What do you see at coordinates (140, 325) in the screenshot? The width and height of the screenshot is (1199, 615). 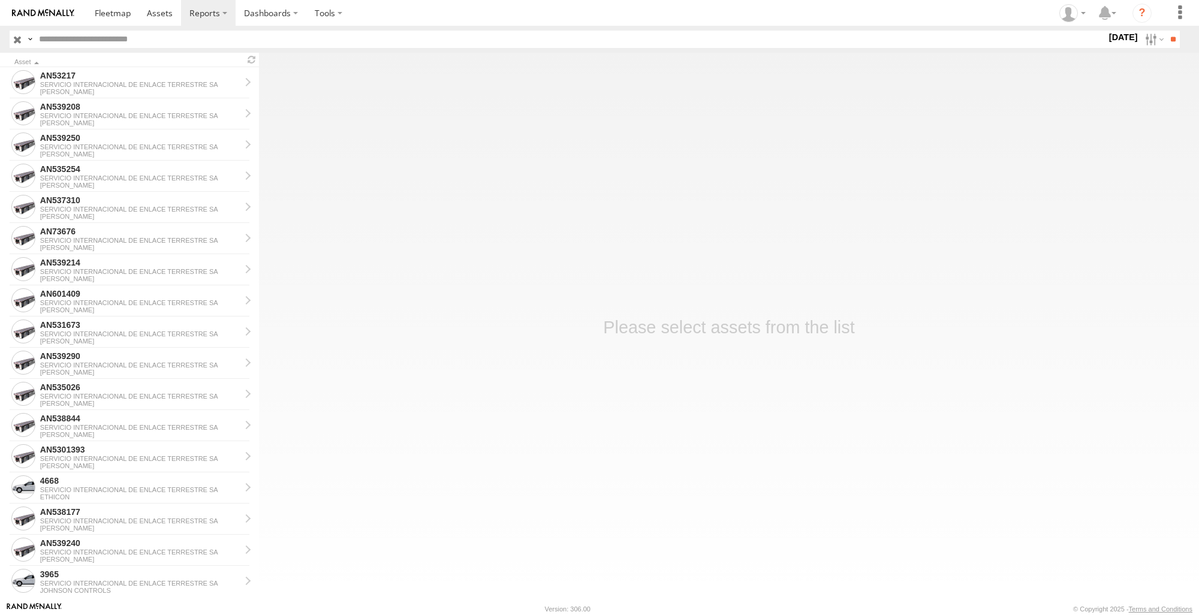 I see `div: AN531673 - View Asset History` at bounding box center [140, 325].